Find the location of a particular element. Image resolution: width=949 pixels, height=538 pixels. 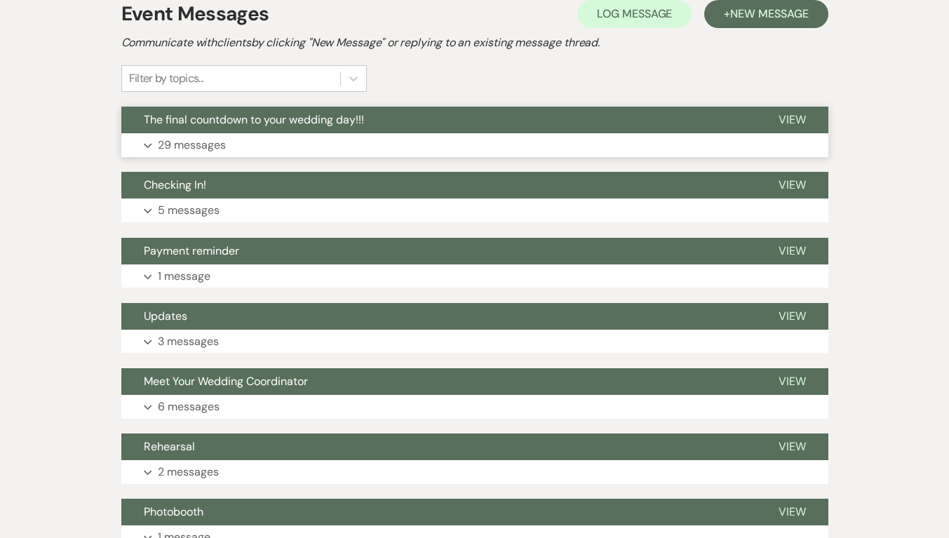

button: 6 messages is located at coordinates (475, 407).